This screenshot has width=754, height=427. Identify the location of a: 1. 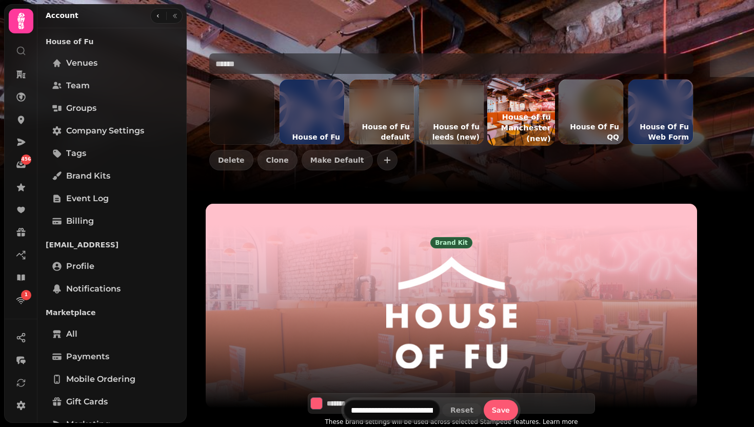
(21, 300).